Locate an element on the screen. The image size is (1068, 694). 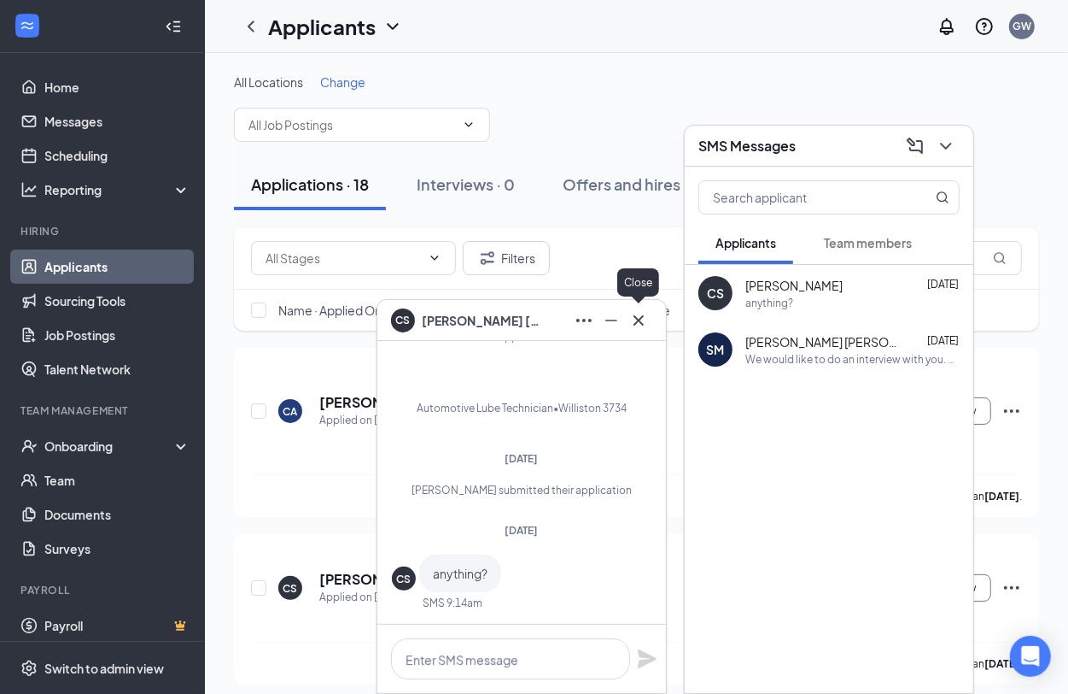
div: Team Management is located at coordinates (103, 410).